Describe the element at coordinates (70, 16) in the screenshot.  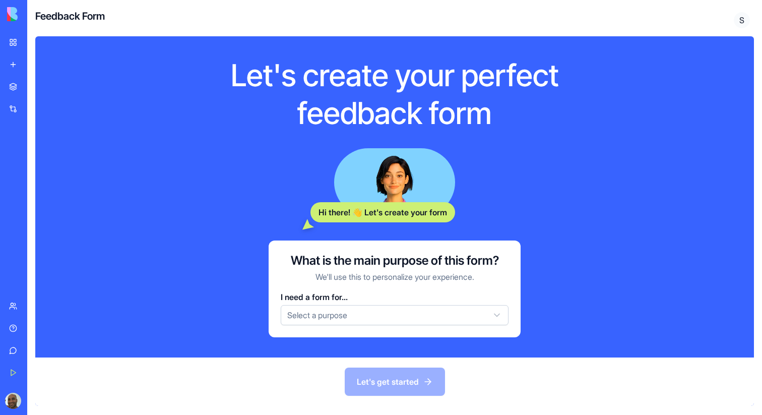
I see `h4: Feedback Form` at that location.